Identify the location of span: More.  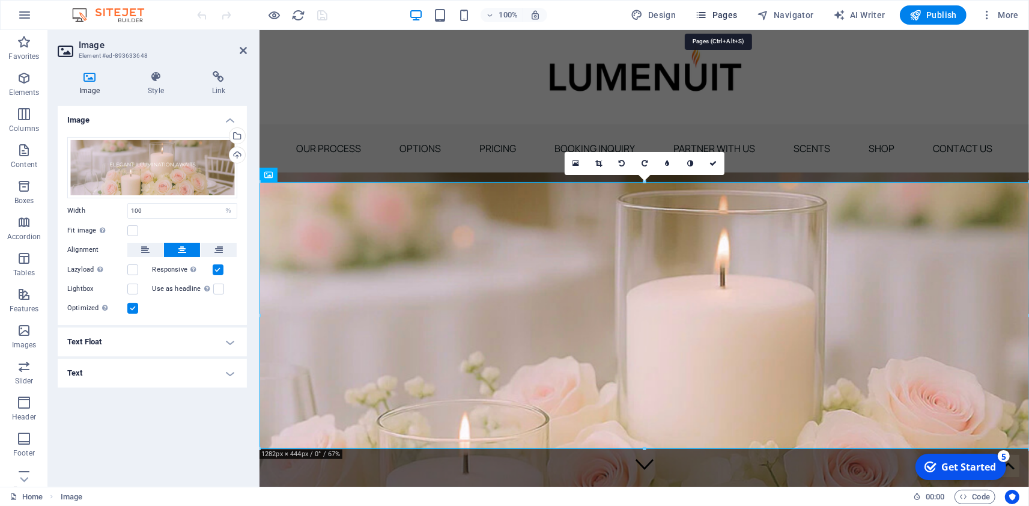
(999, 15).